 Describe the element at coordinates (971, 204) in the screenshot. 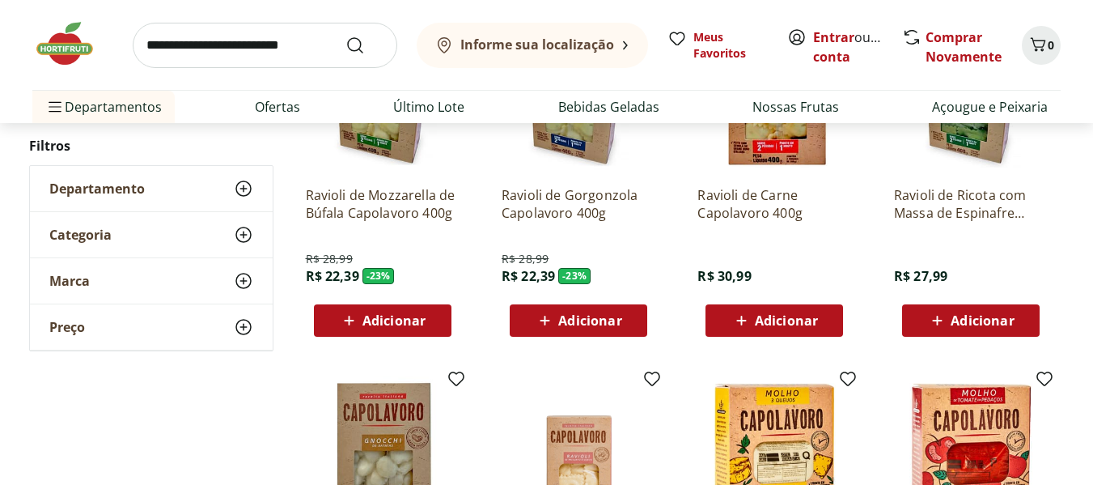

I see `a: Ravioli de Ricota com Massa de Espinafre Capolavoro 400g` at that location.